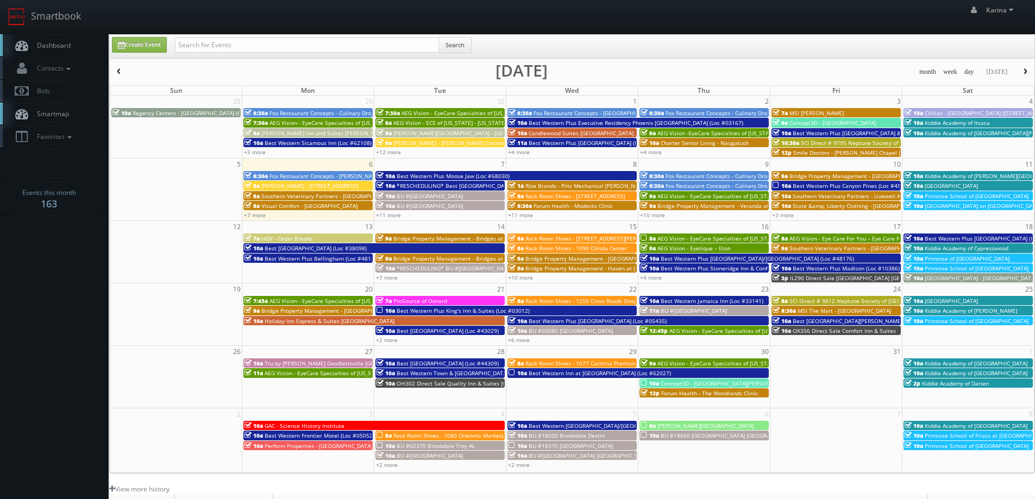 Image resolution: width=1035 pixels, height=499 pixels. I want to click on span: Rack Room Shoes - 1255 Cross Roads Shopping Center, so click(596, 301).